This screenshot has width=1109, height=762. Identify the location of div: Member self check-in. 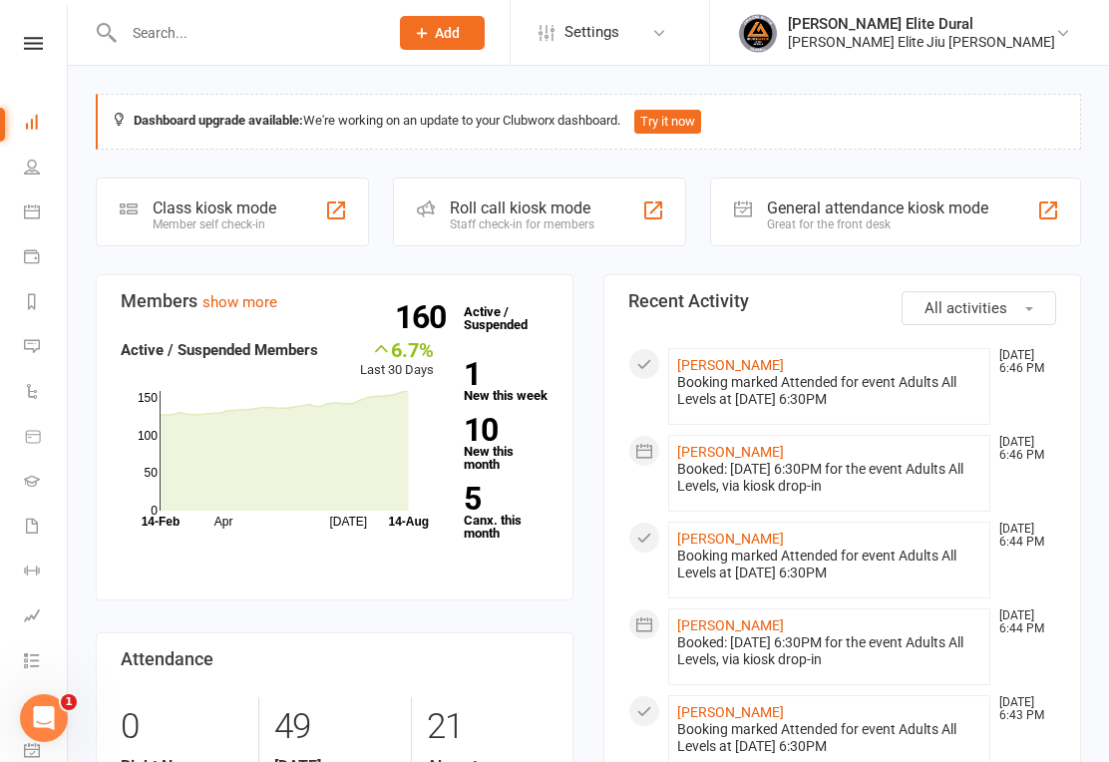
(214, 224).